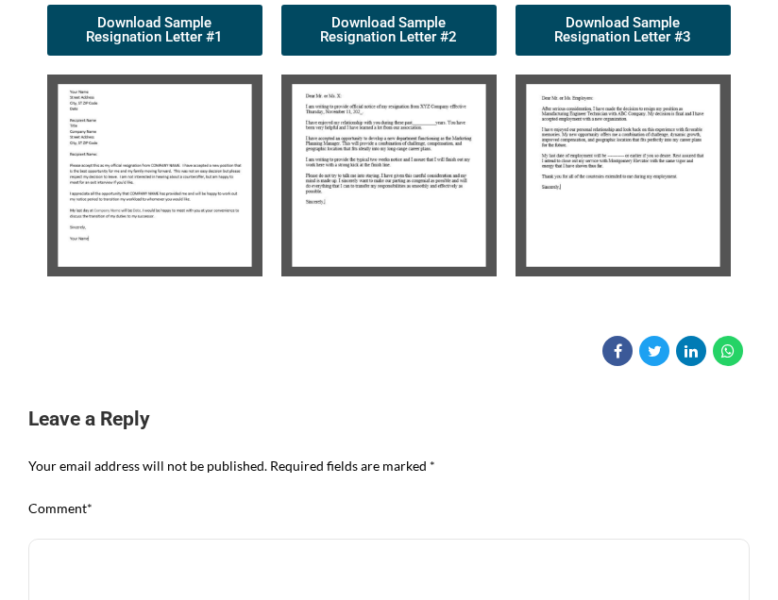 This screenshot has height=600, width=778. What do you see at coordinates (389, 30) in the screenshot?
I see `a: Download Sample Resignation Letter #2` at bounding box center [389, 30].